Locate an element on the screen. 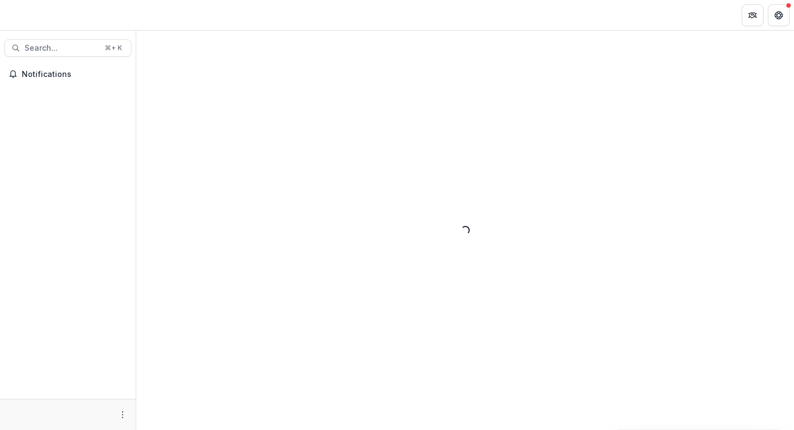 This screenshot has height=430, width=794. button: Partners is located at coordinates (753, 15).